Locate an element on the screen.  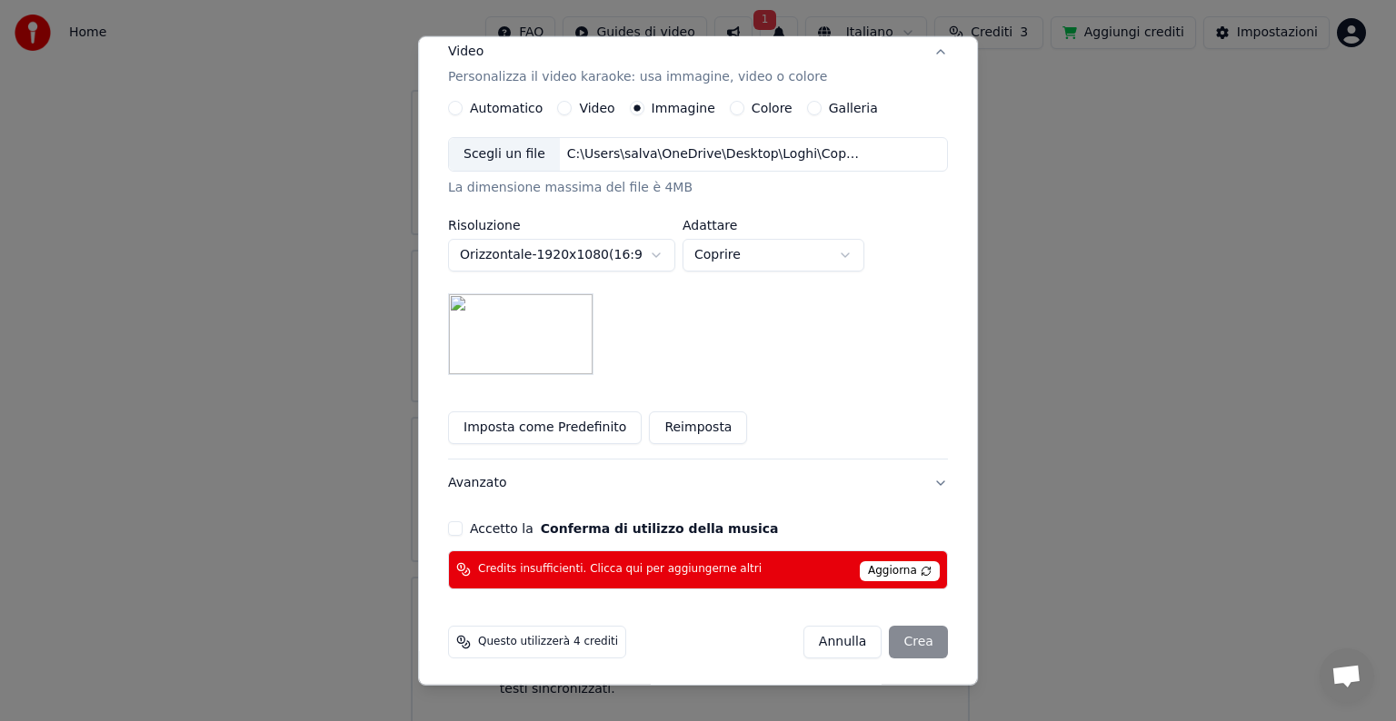
label: Colore is located at coordinates (771, 108).